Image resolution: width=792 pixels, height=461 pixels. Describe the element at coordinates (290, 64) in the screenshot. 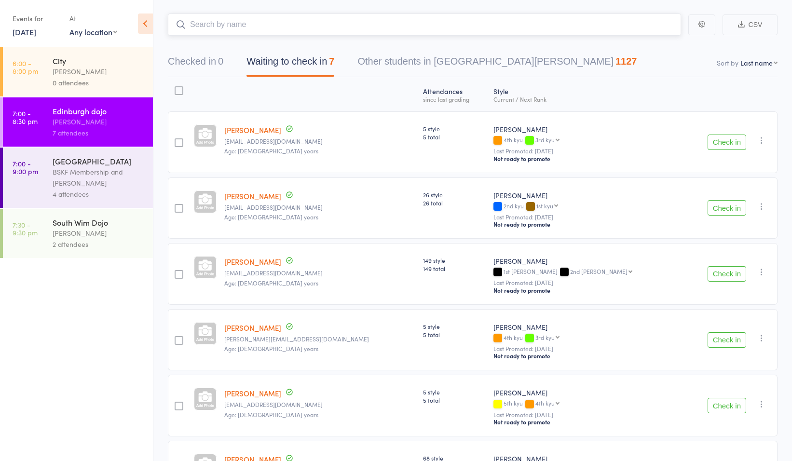

I see `button: Waiting to check in7` at that location.